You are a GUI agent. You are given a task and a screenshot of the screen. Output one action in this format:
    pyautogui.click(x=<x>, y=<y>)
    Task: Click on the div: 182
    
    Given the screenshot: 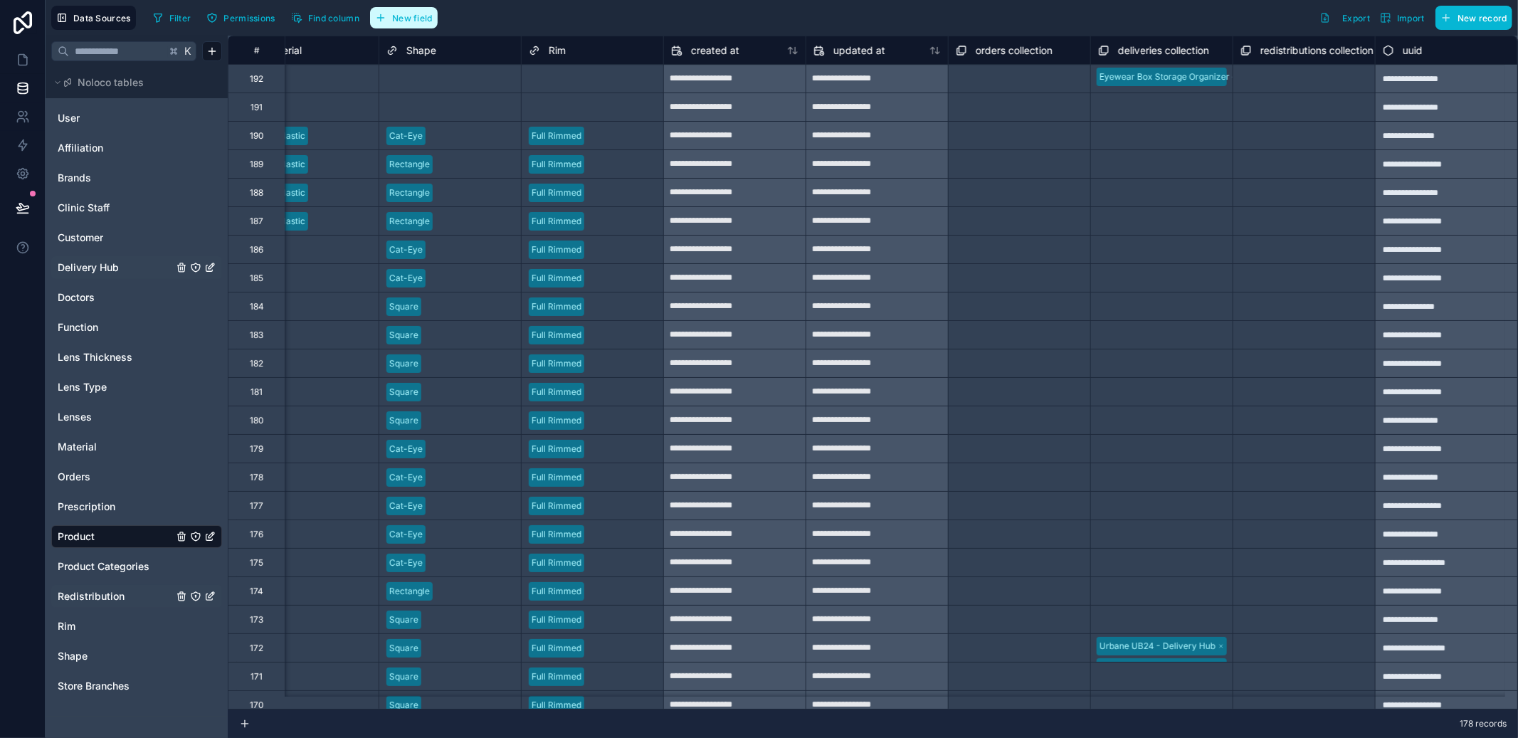 What is the action you would take?
    pyautogui.click(x=256, y=364)
    